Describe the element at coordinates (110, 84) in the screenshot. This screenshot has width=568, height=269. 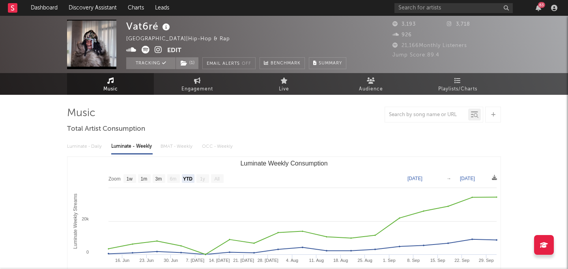
I see `a: Music` at that location.